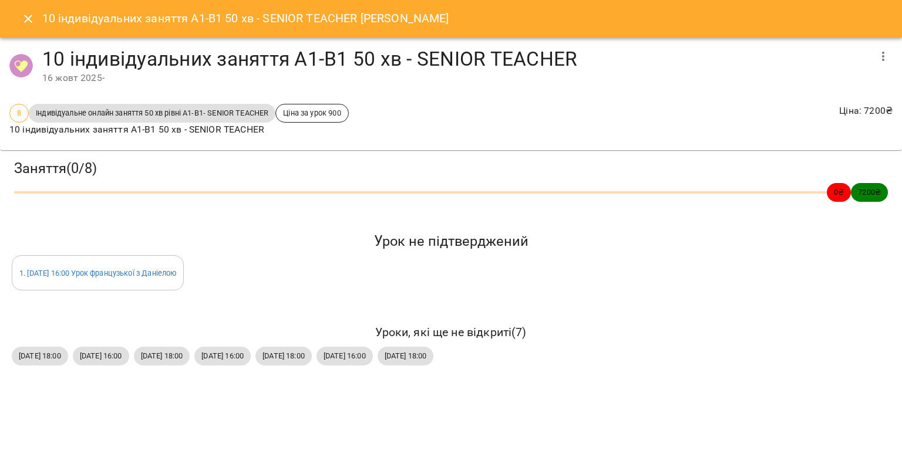 The width and height of the screenshot is (902, 464). I want to click on div: 16 жовт 2025 -, so click(456, 78).